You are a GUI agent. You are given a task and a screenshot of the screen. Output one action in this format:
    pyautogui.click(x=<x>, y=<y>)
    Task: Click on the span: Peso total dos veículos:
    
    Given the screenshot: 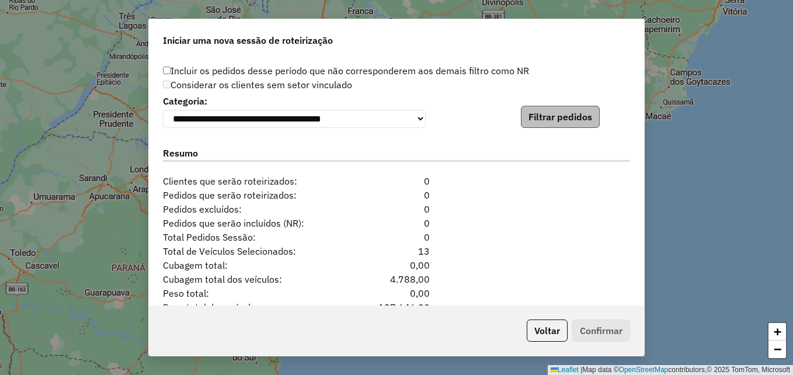 What is the action you would take?
    pyautogui.click(x=256, y=307)
    